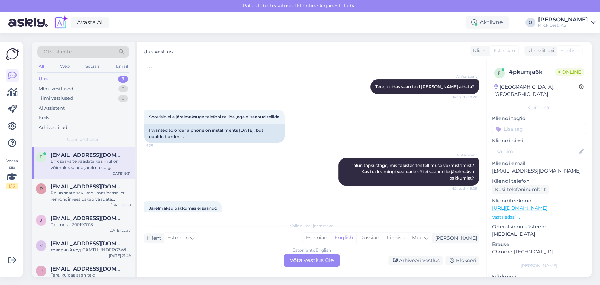 This screenshot has width=600, height=285. What do you see at coordinates (214, 117) in the screenshot?
I see `span: Soovisin eile järelmaksuga telefoni tellida ,aga ei saanud tellida` at bounding box center [214, 117].